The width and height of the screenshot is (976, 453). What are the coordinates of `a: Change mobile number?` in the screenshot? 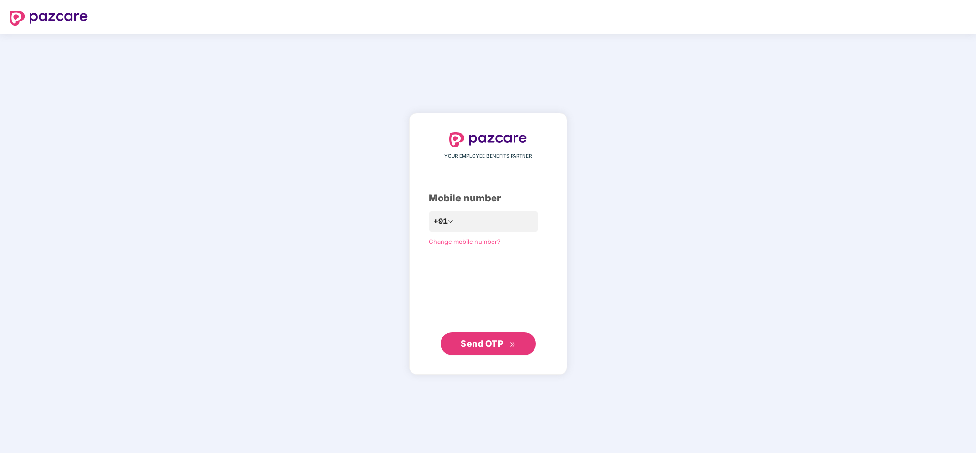 It's located at (465, 241).